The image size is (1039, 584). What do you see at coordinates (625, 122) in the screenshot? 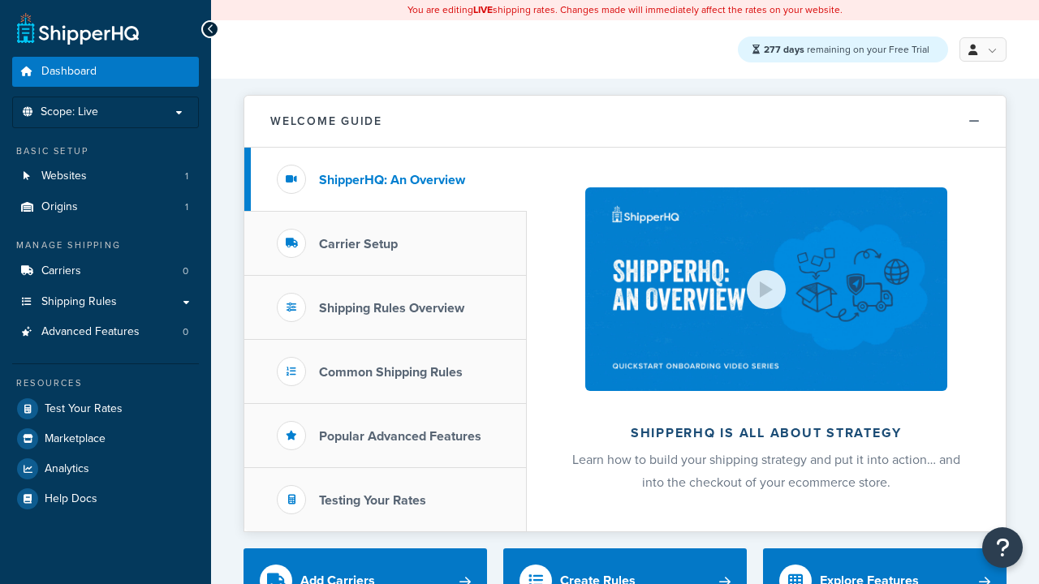
I see `button: Welcome Guide` at bounding box center [625, 122].